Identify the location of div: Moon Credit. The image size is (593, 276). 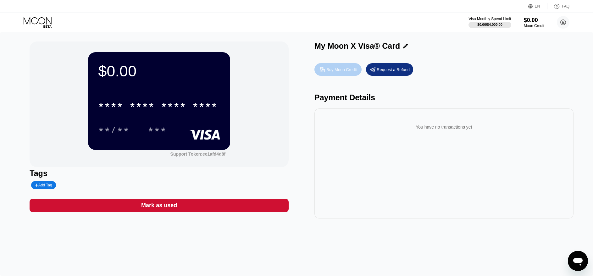
(534, 26).